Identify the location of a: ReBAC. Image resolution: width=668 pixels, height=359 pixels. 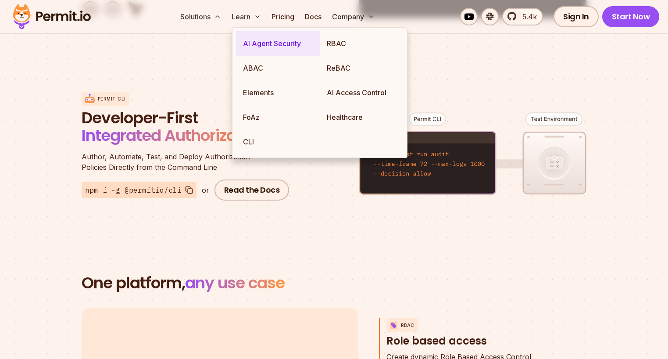
(361, 68).